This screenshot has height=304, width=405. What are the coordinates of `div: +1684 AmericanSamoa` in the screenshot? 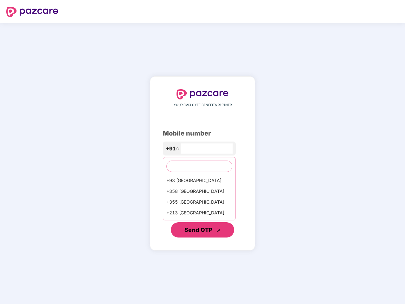 It's located at (199, 224).